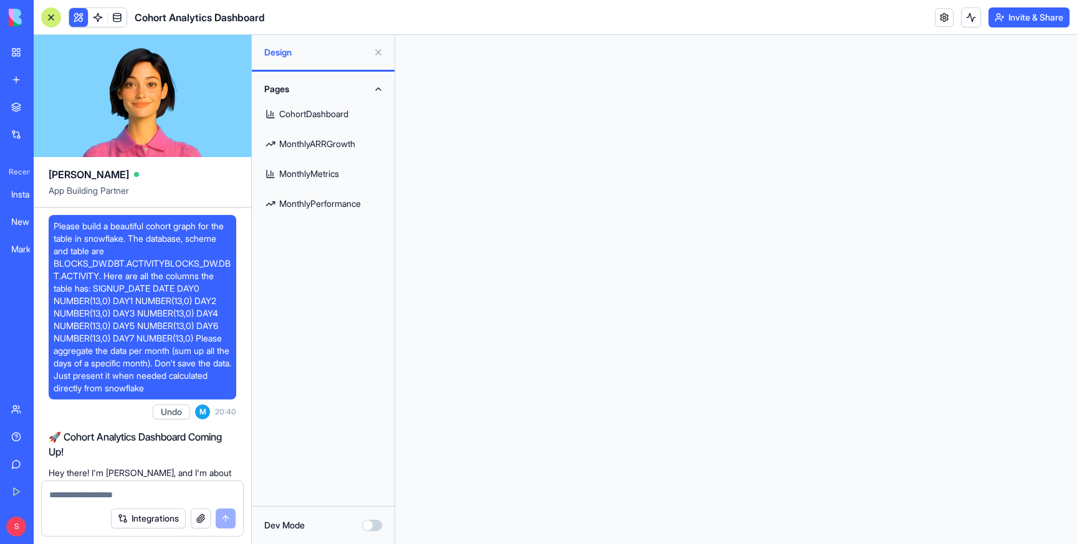 This screenshot has height=544, width=1077. I want to click on div: New App, so click(29, 222).